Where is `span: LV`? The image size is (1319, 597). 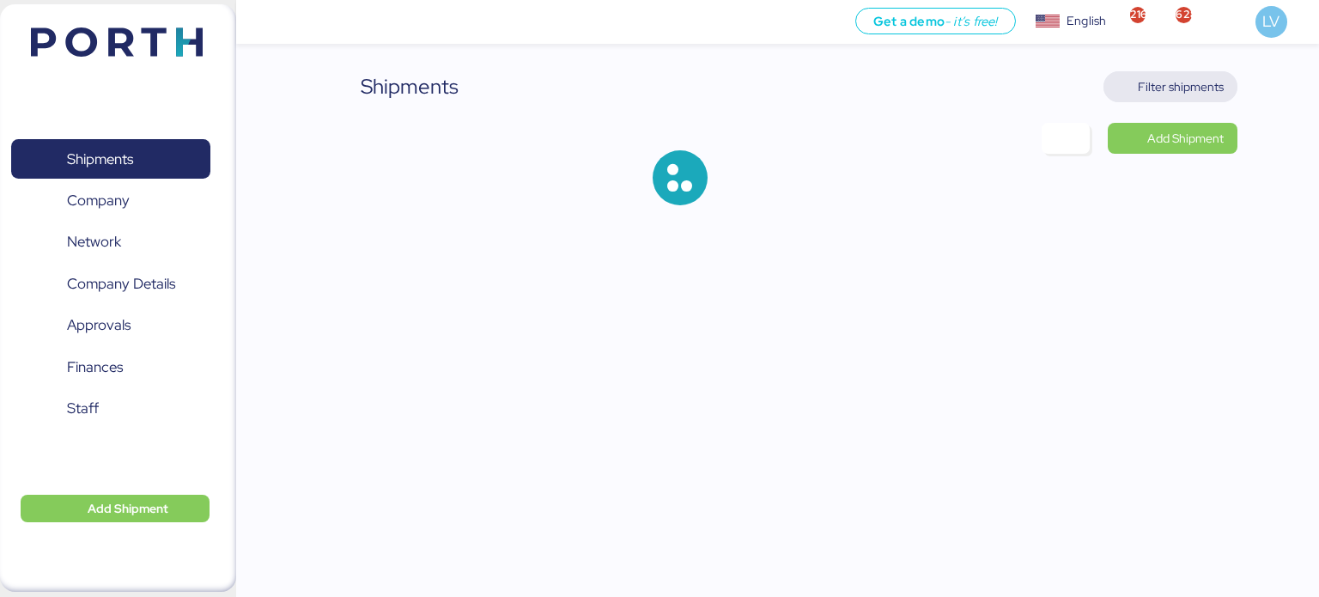 span: LV is located at coordinates (1271, 21).